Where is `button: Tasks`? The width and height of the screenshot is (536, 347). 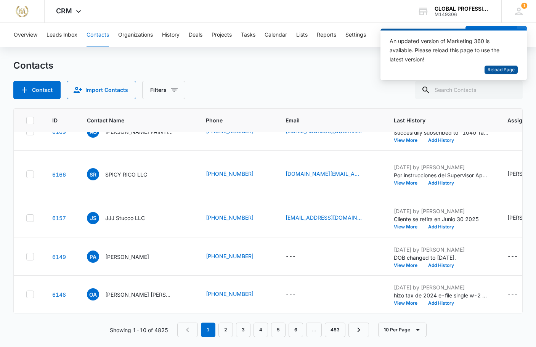
button: Tasks is located at coordinates (248, 35).